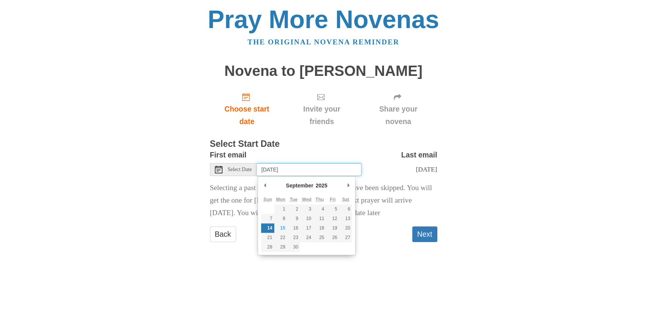 The image size is (647, 313). Describe the element at coordinates (324, 42) in the screenshot. I see `a: The original novena reminder` at that location.